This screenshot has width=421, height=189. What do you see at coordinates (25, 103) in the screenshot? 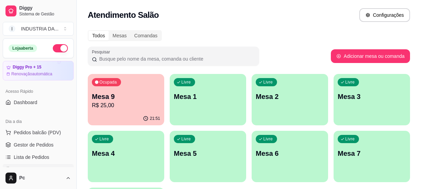
I see `span: Dashboard` at bounding box center [25, 103].